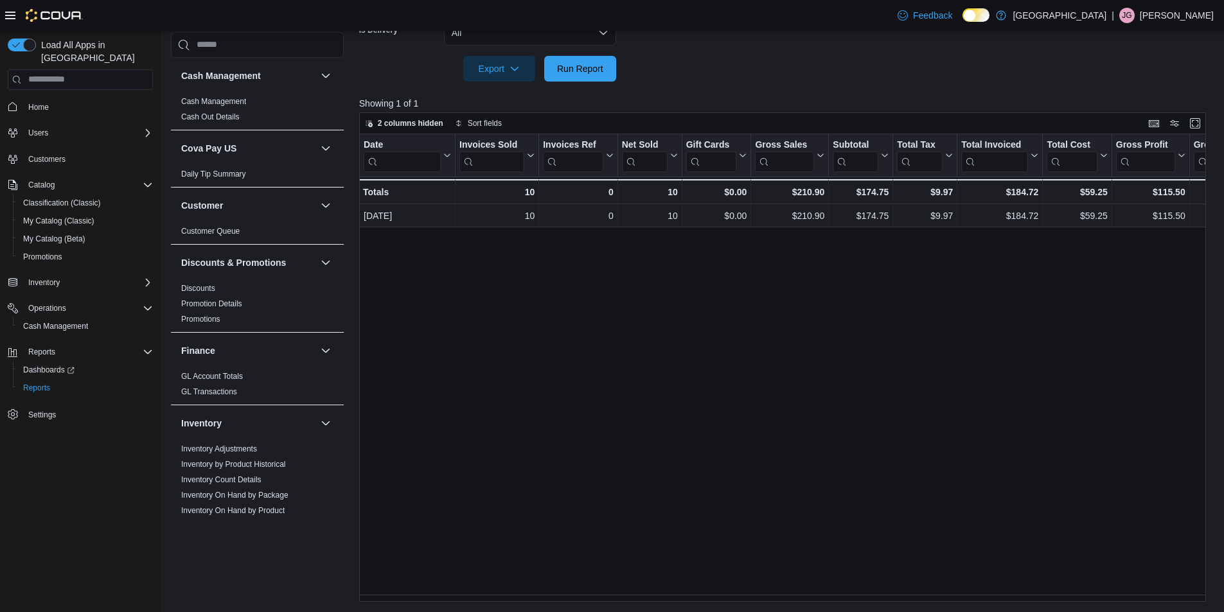  I want to click on span: Settings, so click(88, 414).